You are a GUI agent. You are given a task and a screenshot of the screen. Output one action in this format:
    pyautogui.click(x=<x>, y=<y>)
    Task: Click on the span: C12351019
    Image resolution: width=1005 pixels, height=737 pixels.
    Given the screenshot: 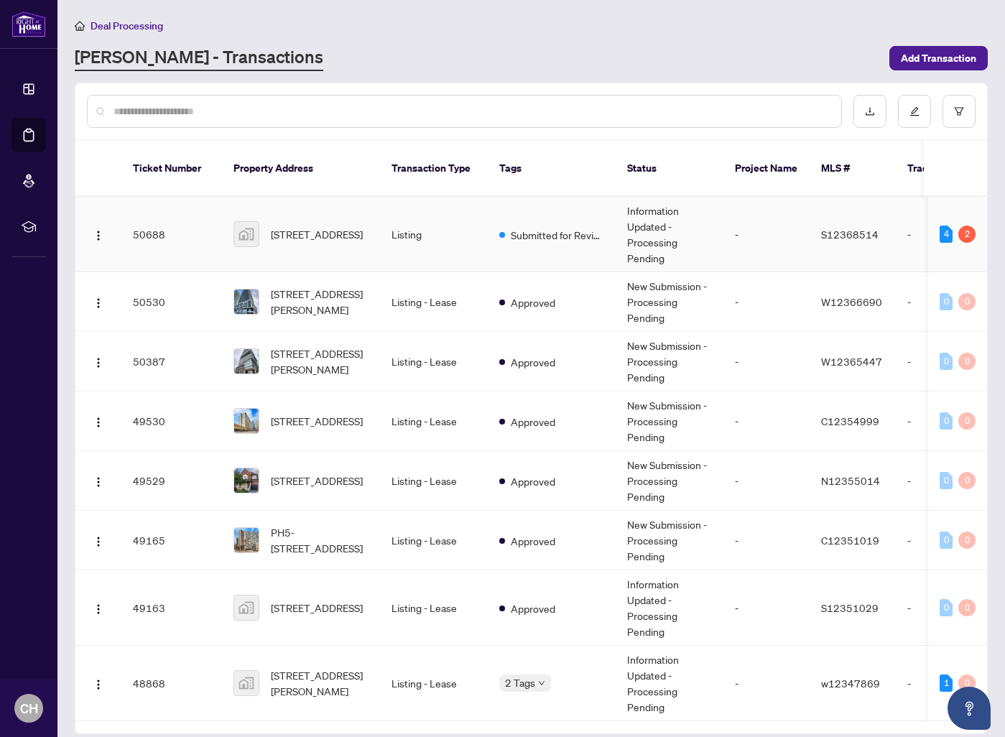 What is the action you would take?
    pyautogui.click(x=850, y=540)
    